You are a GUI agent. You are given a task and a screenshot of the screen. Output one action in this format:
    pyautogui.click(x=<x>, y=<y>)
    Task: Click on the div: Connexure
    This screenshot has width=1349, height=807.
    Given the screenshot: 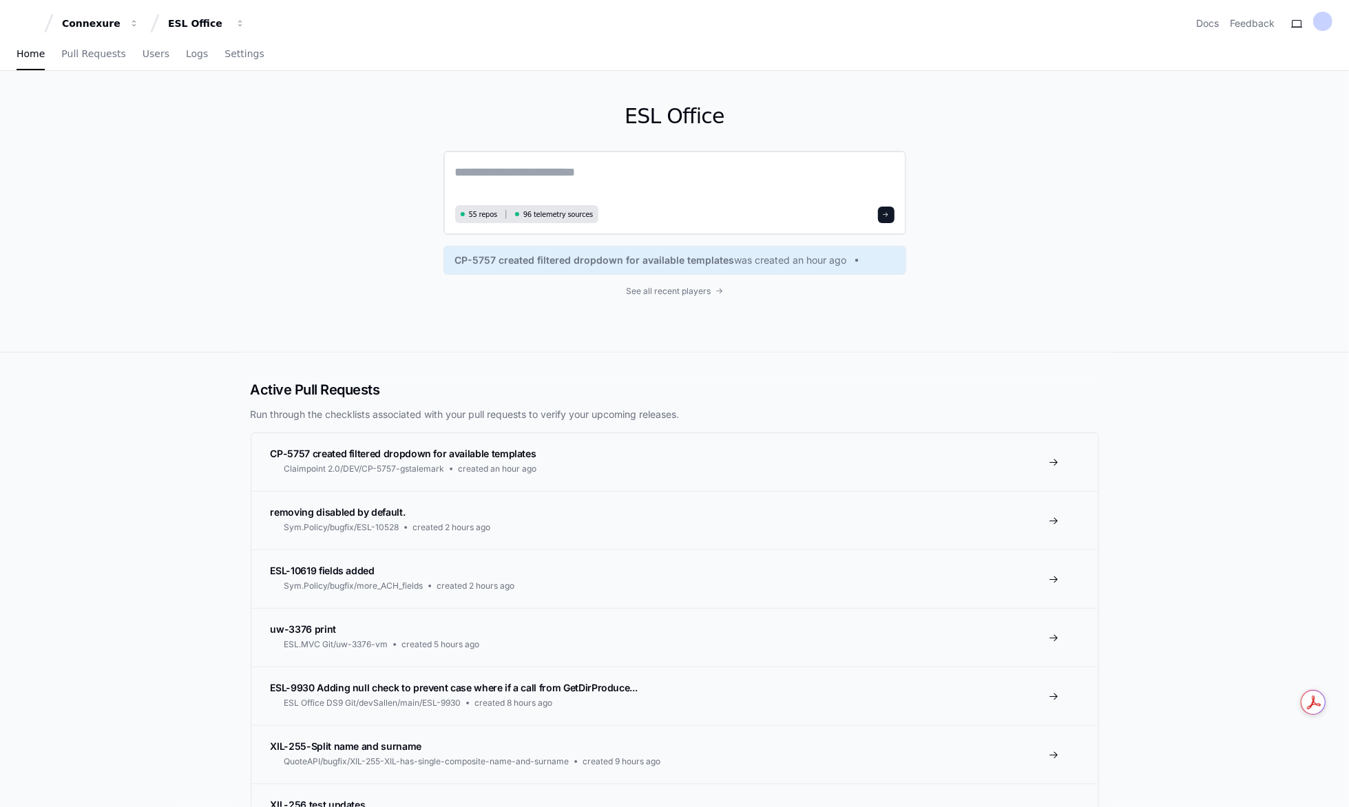 What is the action you would take?
    pyautogui.click(x=92, y=23)
    